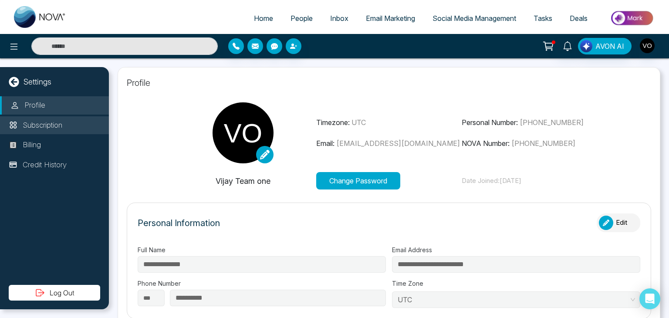 Image resolution: width=669 pixels, height=318 pixels. What do you see at coordinates (264, 18) in the screenshot?
I see `span: Home` at bounding box center [264, 18].